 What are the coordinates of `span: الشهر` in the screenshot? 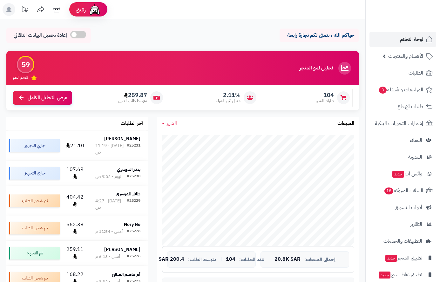 It's located at (171, 124).